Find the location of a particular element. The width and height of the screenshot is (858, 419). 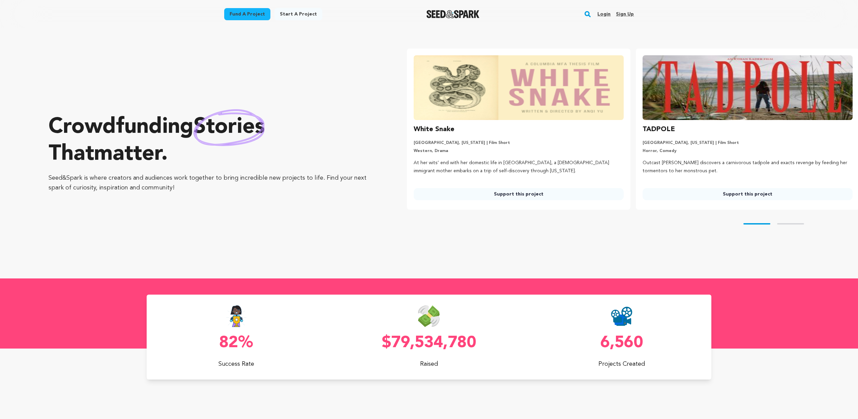

p: $79,534,780 is located at coordinates (429, 343).